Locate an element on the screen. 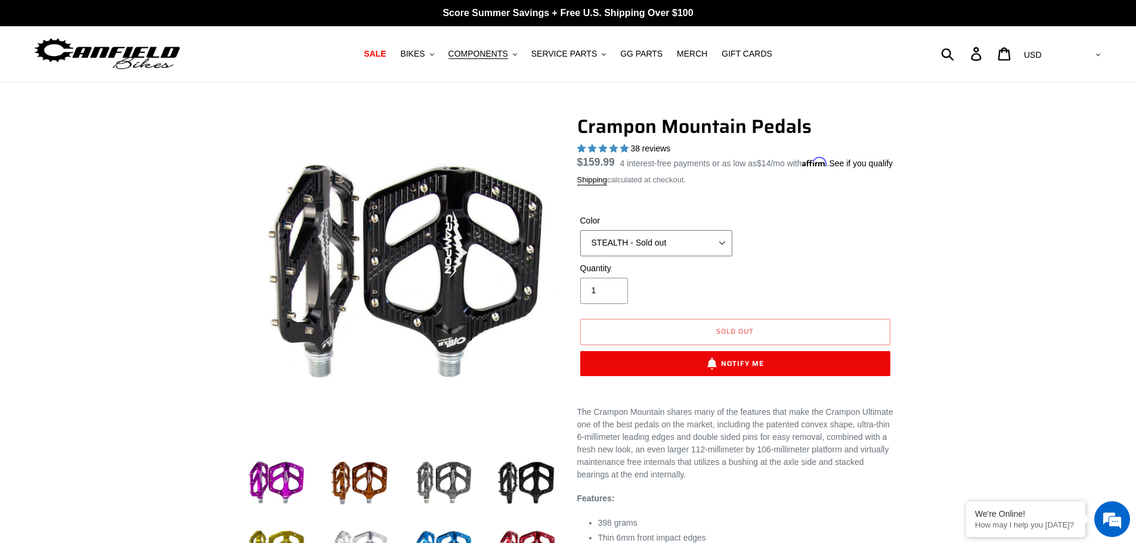 The width and height of the screenshot is (1136, 543). button: COMPONENTS is located at coordinates (482, 54).